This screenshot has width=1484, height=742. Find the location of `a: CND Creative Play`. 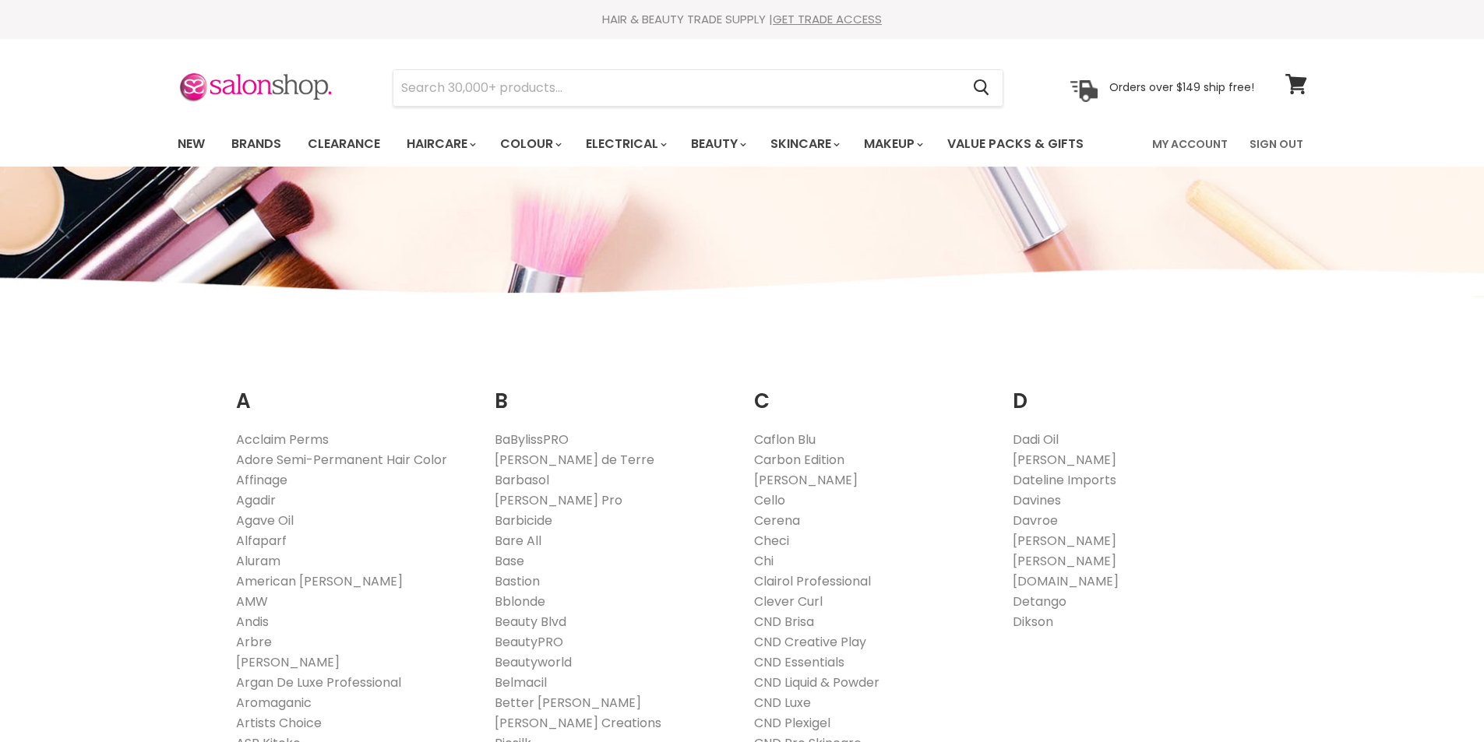

a: CND Creative Play is located at coordinates (810, 642).